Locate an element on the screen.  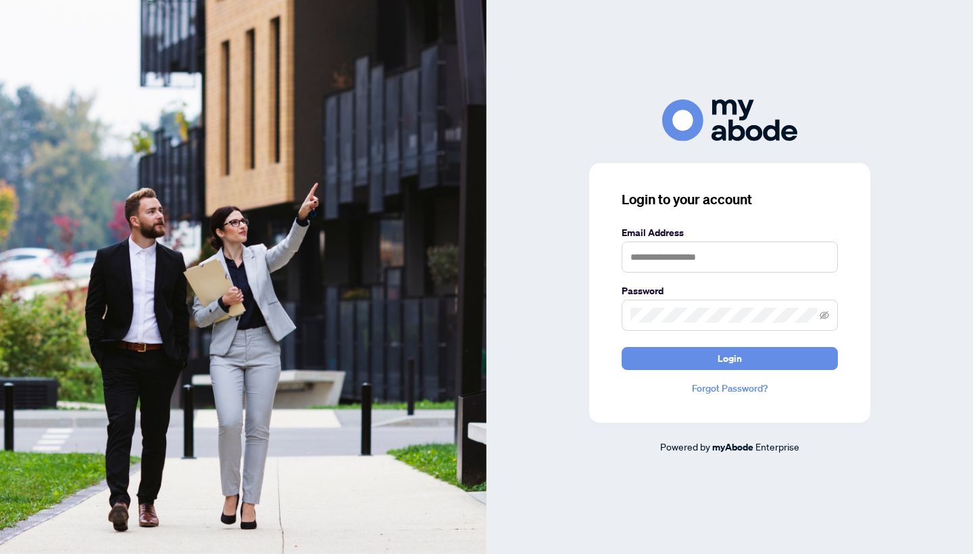
h3: Login to your account is located at coordinates (730, 199).